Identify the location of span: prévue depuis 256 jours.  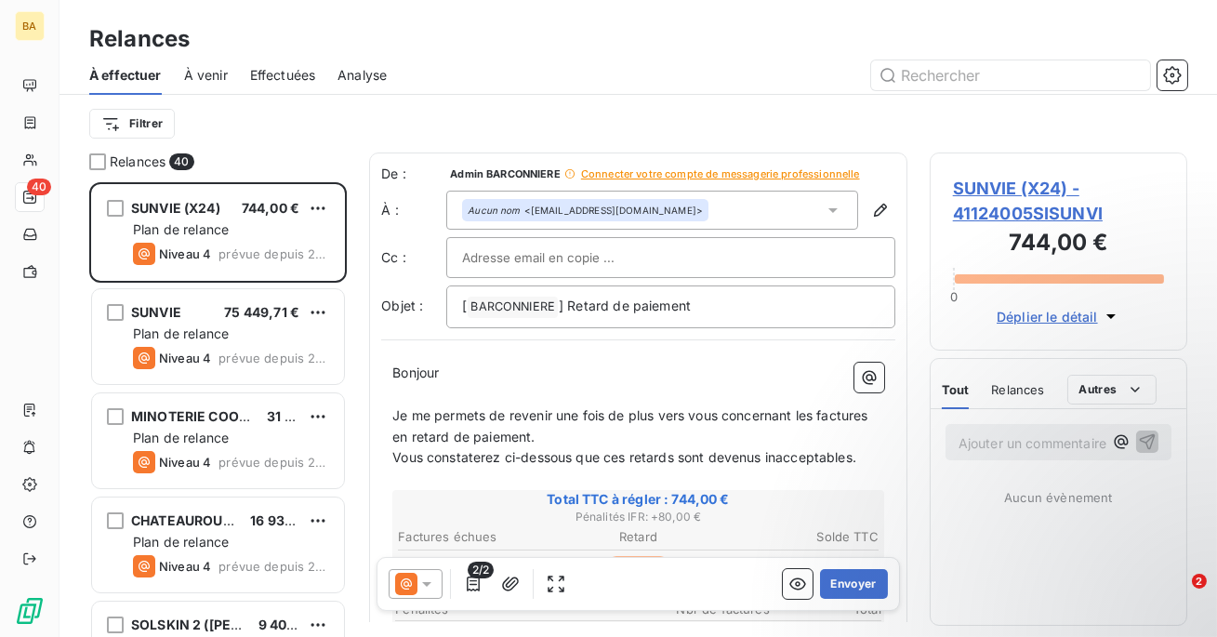
(273, 462).